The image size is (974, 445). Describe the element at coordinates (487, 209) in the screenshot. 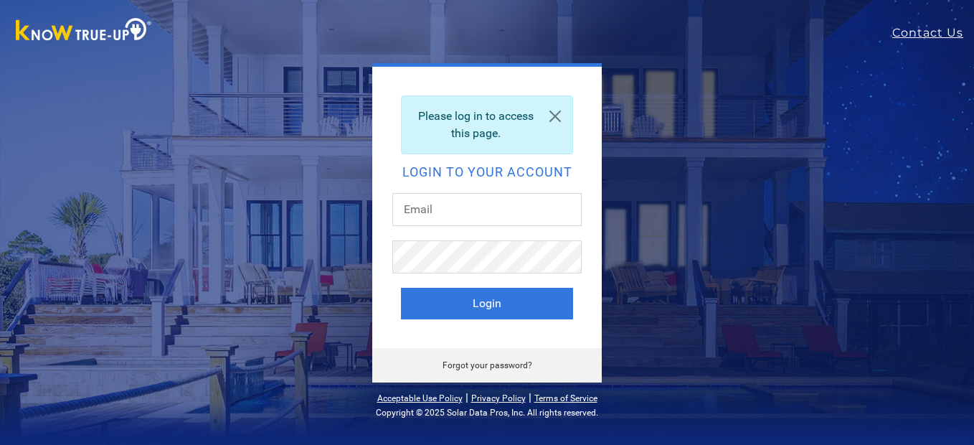

I see `input: Email` at that location.